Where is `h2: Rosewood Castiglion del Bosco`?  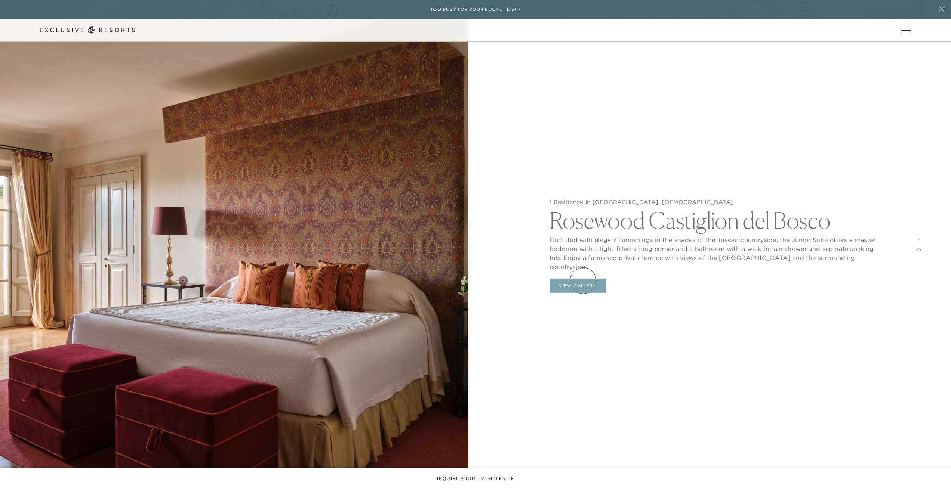
h2: Rosewood Castiglion del Bosco is located at coordinates (717, 219).